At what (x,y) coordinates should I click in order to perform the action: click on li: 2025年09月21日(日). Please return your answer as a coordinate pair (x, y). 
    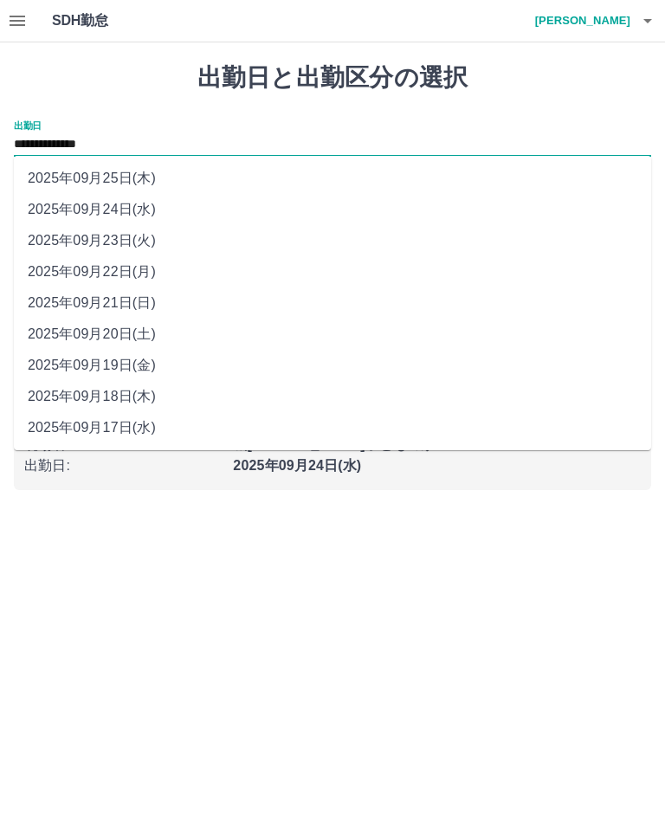
    Looking at the image, I should click on (332, 303).